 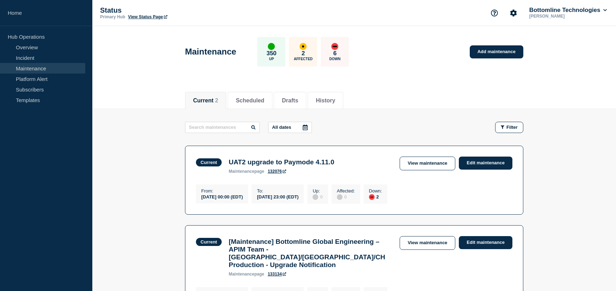 I want to click on a: 133134, so click(x=277, y=274).